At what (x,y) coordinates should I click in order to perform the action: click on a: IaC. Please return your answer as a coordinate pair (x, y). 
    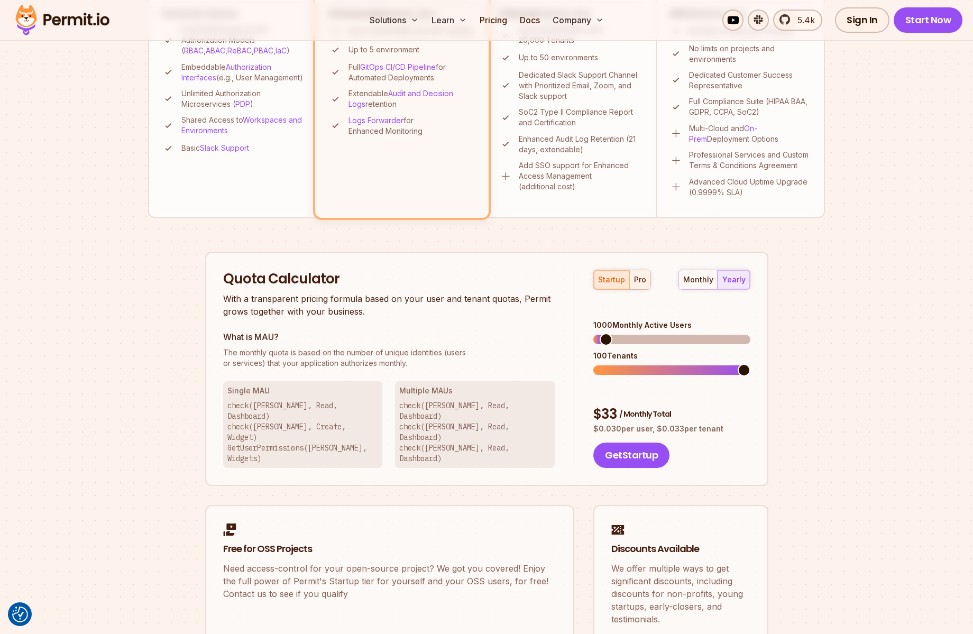
    Looking at the image, I should click on (281, 50).